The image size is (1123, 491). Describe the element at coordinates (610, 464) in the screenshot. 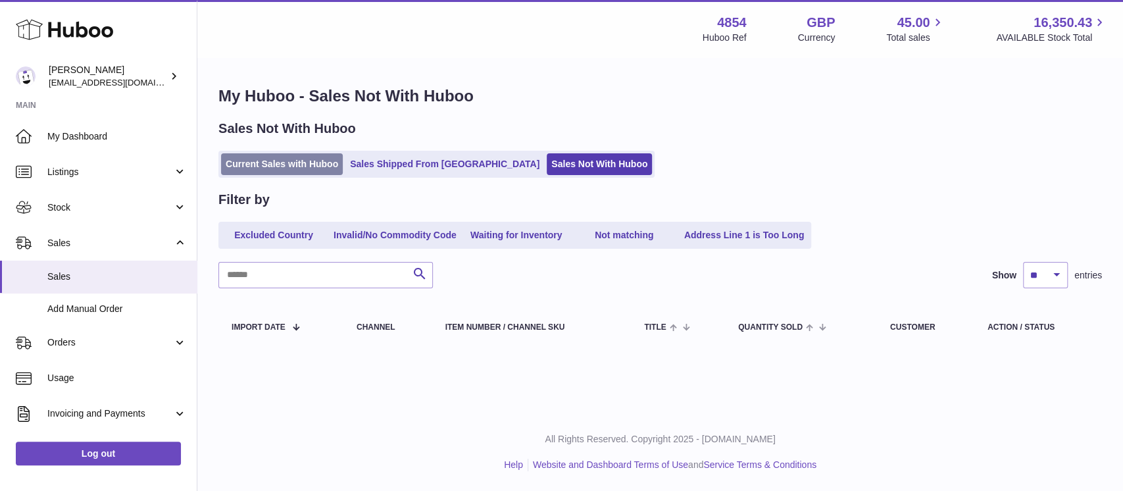

I see `a: Website and Dashboard Terms of Use` at that location.